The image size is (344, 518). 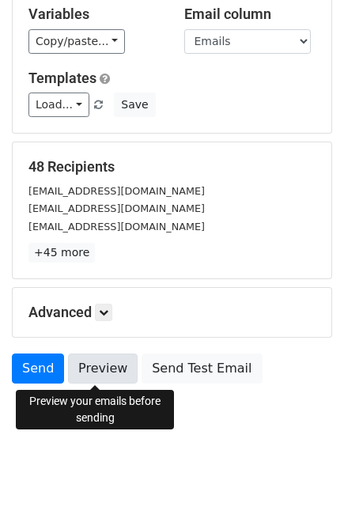 I want to click on a: Templates, so click(x=63, y=78).